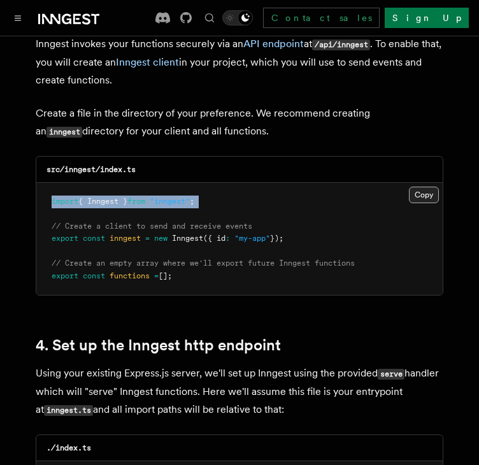 This screenshot has width=479, height=465. What do you see at coordinates (169, 201) in the screenshot?
I see `span: "inngest"` at bounding box center [169, 201].